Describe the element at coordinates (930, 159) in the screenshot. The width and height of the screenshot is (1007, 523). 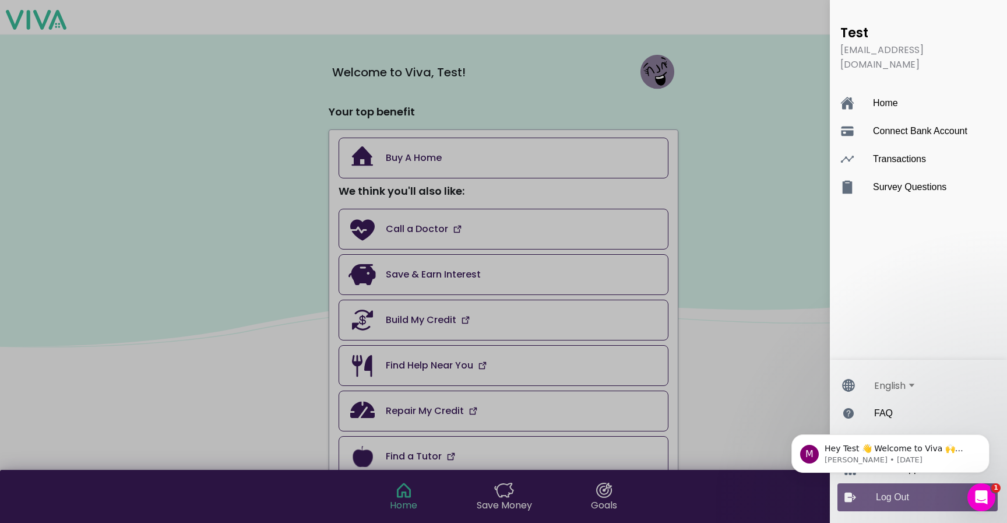
I see `ion-label: Transactions` at that location.